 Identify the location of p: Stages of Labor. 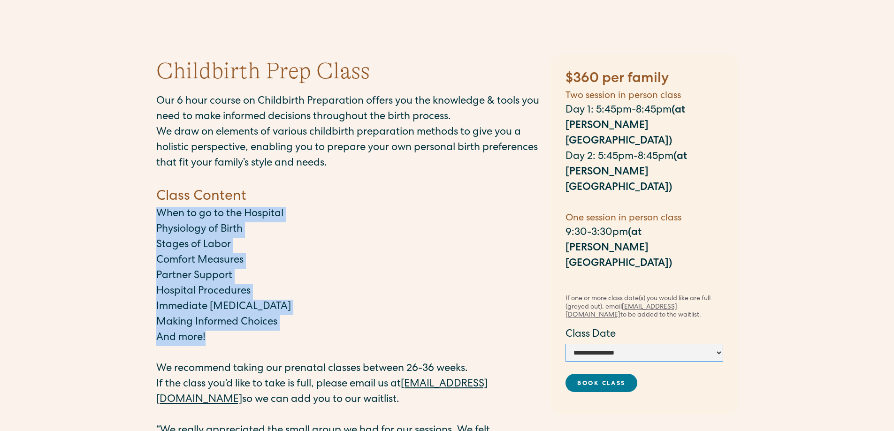
(349, 246).